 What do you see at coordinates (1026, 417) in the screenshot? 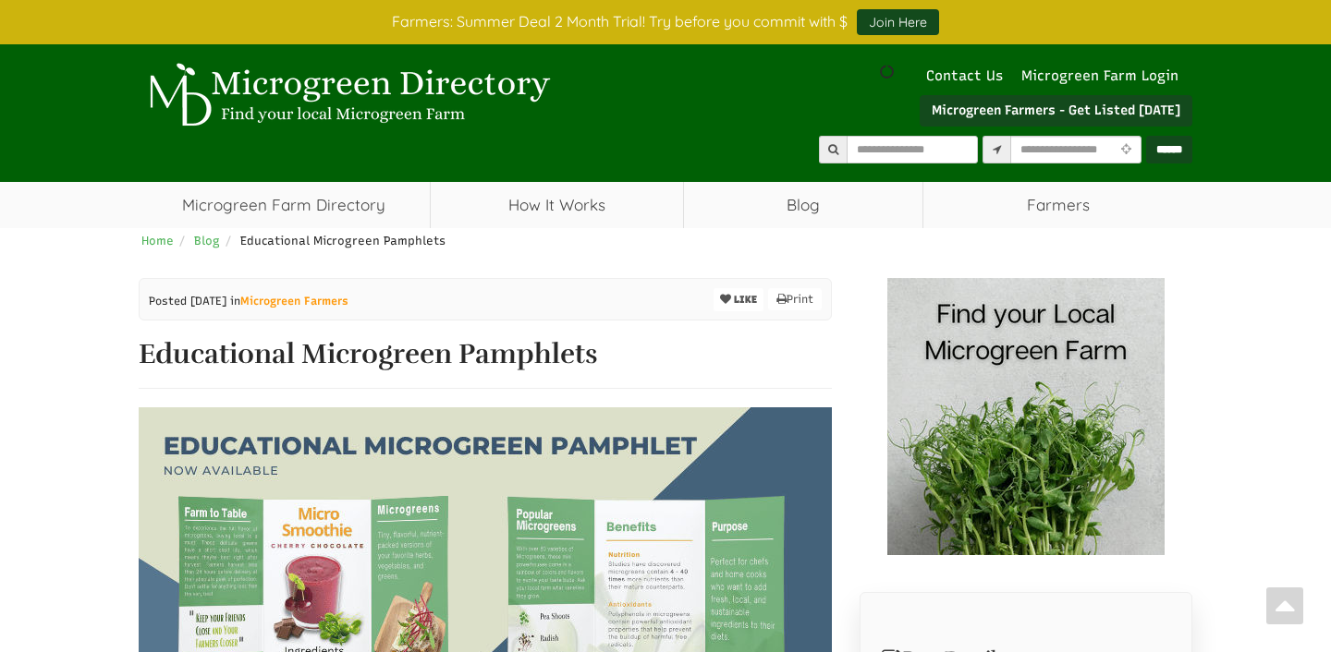
I see `img: Banner Ad` at bounding box center [1026, 417].